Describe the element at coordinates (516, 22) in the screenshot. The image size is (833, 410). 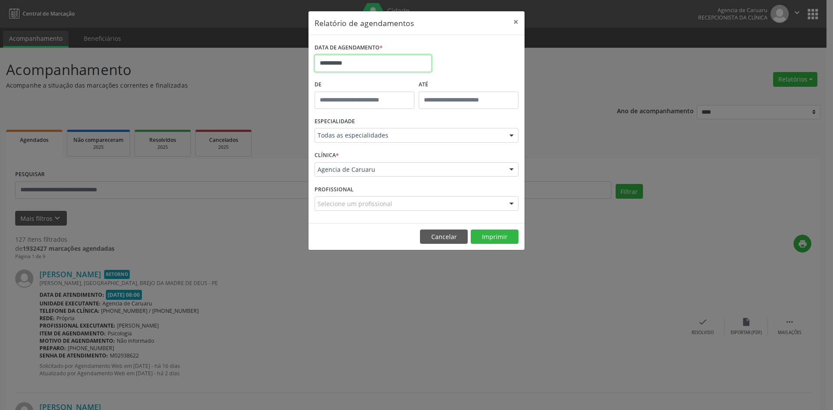
I see `button: Close` at that location.